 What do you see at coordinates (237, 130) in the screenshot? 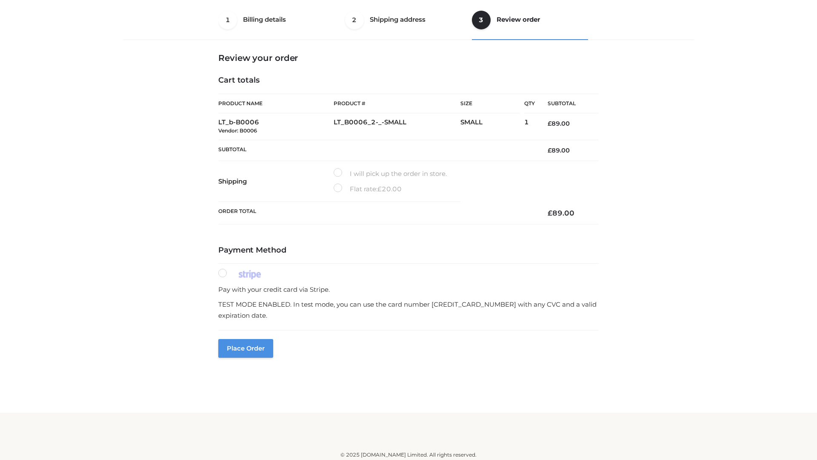
I see `small: Vendor: B0006` at bounding box center [237, 130].